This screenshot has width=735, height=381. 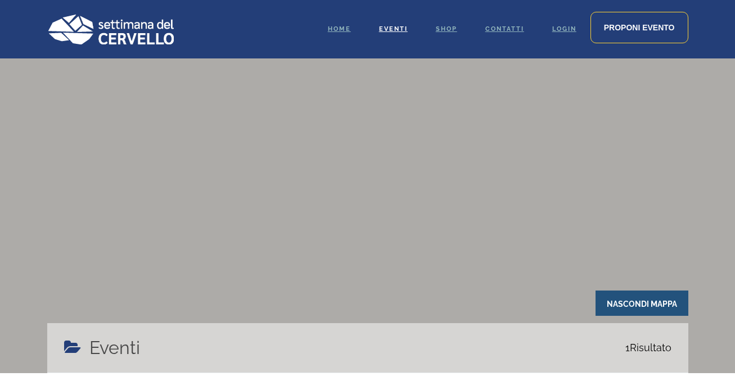 I want to click on span: Proponi evento, so click(x=639, y=28).